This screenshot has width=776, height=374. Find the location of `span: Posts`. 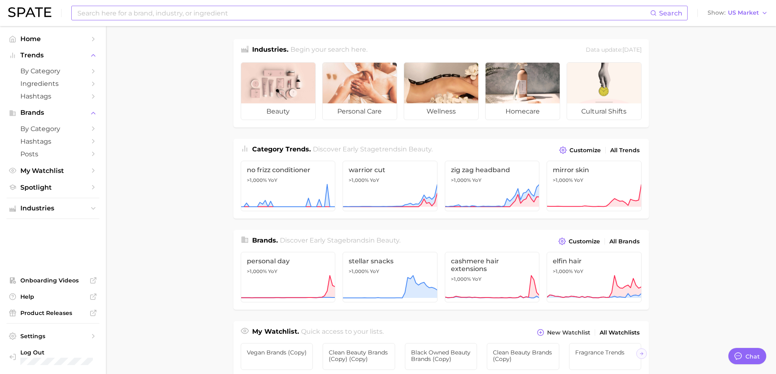

span: Posts is located at coordinates (53, 154).